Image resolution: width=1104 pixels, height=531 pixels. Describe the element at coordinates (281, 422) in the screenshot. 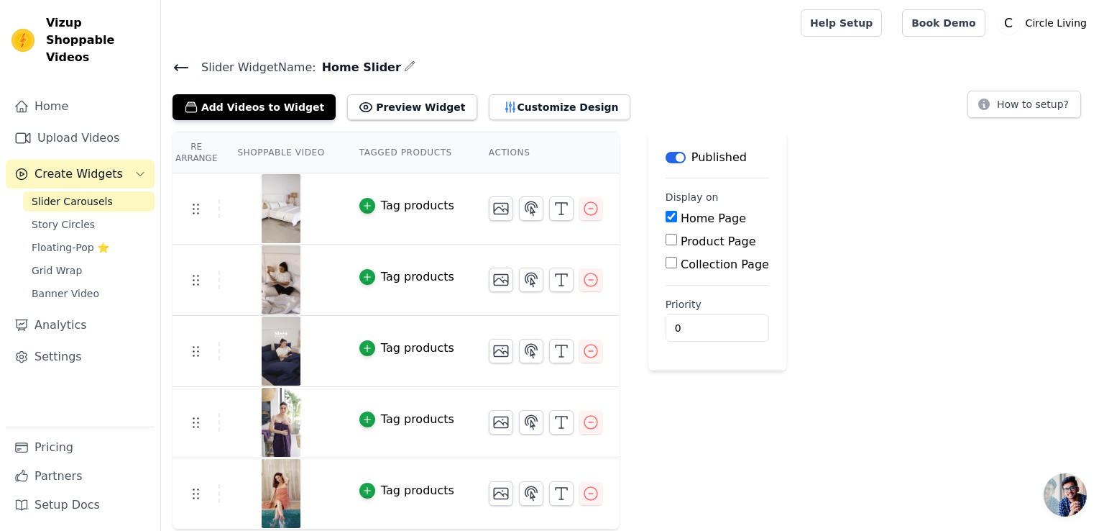

I see `img: tn-c48b4f7245fb4efdb66641ad4c496817.png` at that location.